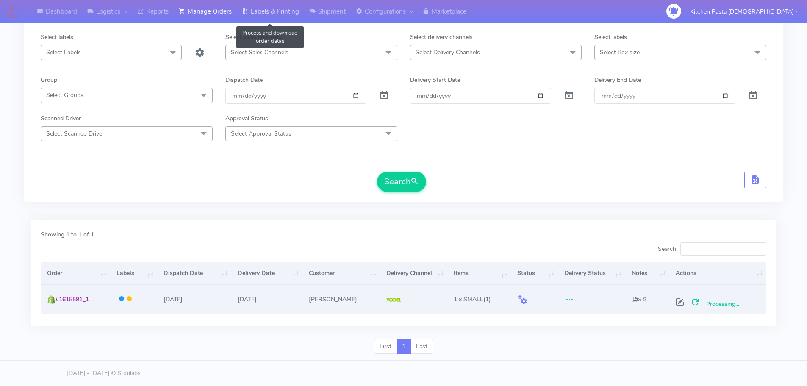 This screenshot has width=807, height=386. What do you see at coordinates (72, 299) in the screenshot?
I see `span: #1615591_1` at bounding box center [72, 299].